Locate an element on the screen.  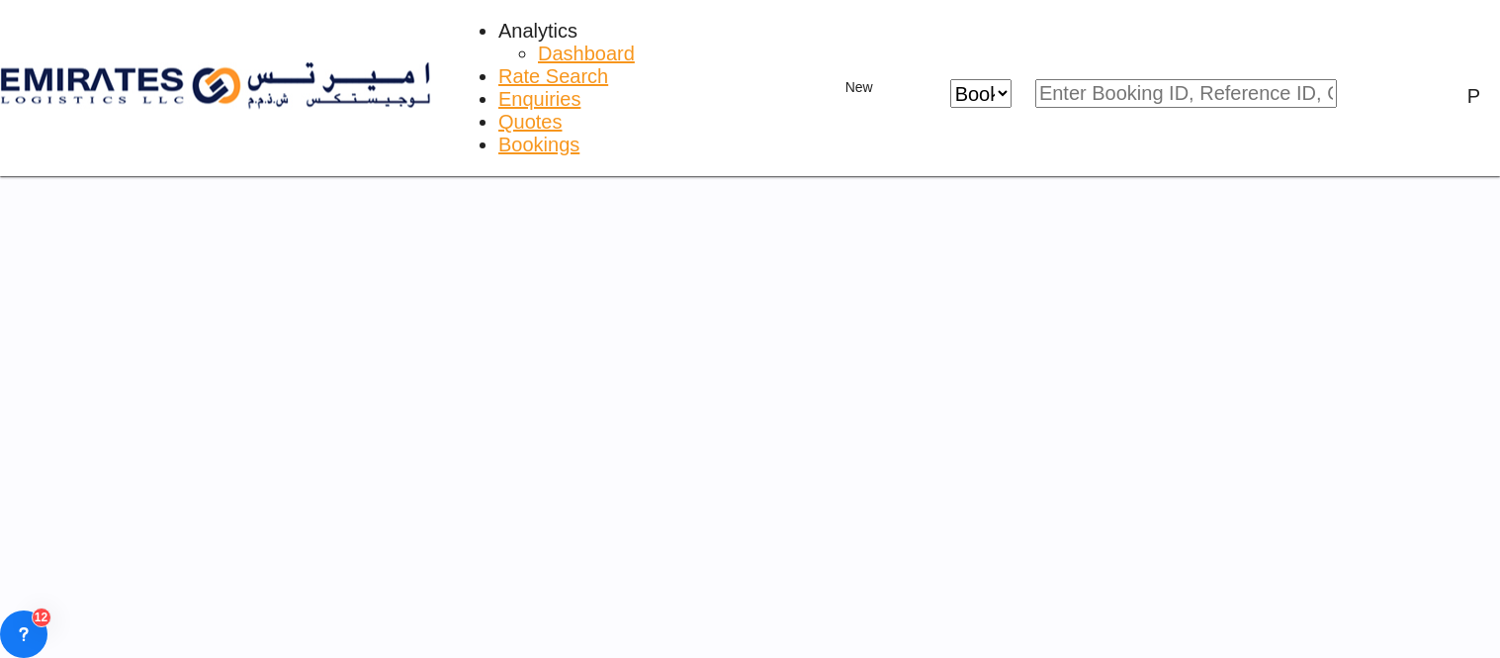
a: Bookings is located at coordinates (539, 144).